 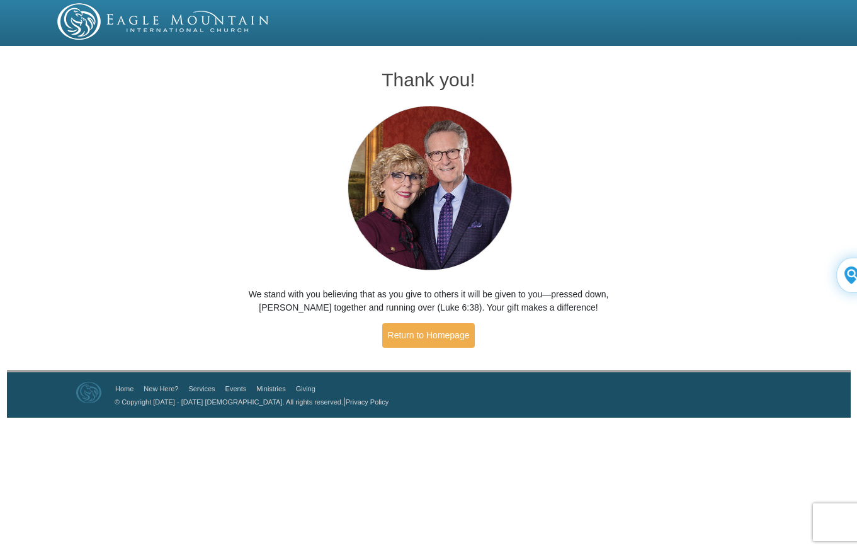 I want to click on a: Home, so click(x=124, y=389).